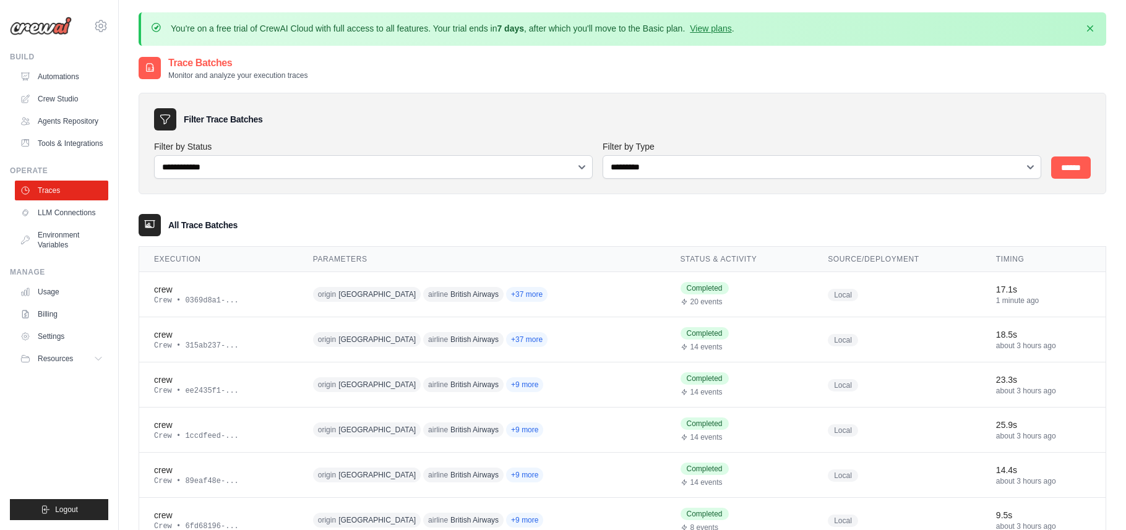 This screenshot has height=530, width=1126. I want to click on div: Manage, so click(59, 272).